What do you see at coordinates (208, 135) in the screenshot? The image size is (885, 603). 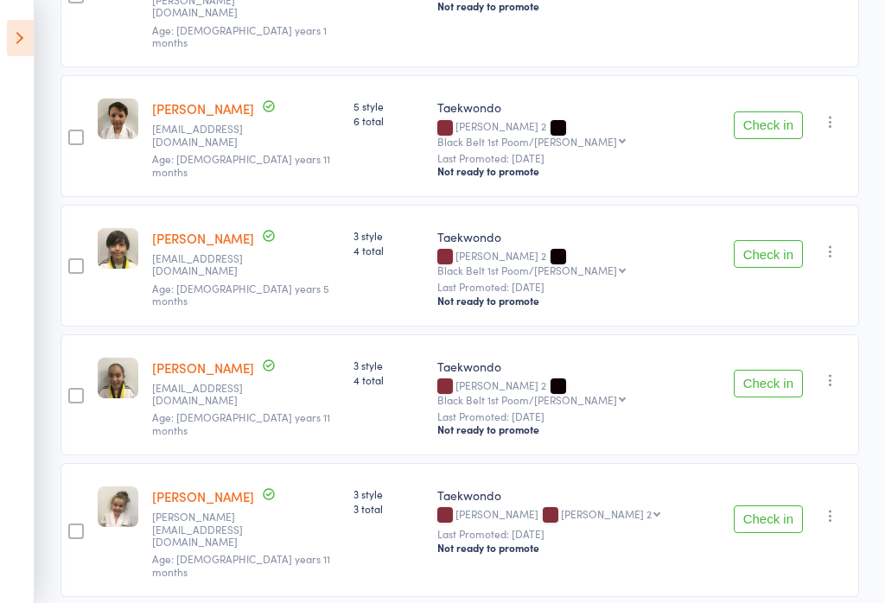 I see `small: markdoc2@hotmail.com` at bounding box center [208, 135].